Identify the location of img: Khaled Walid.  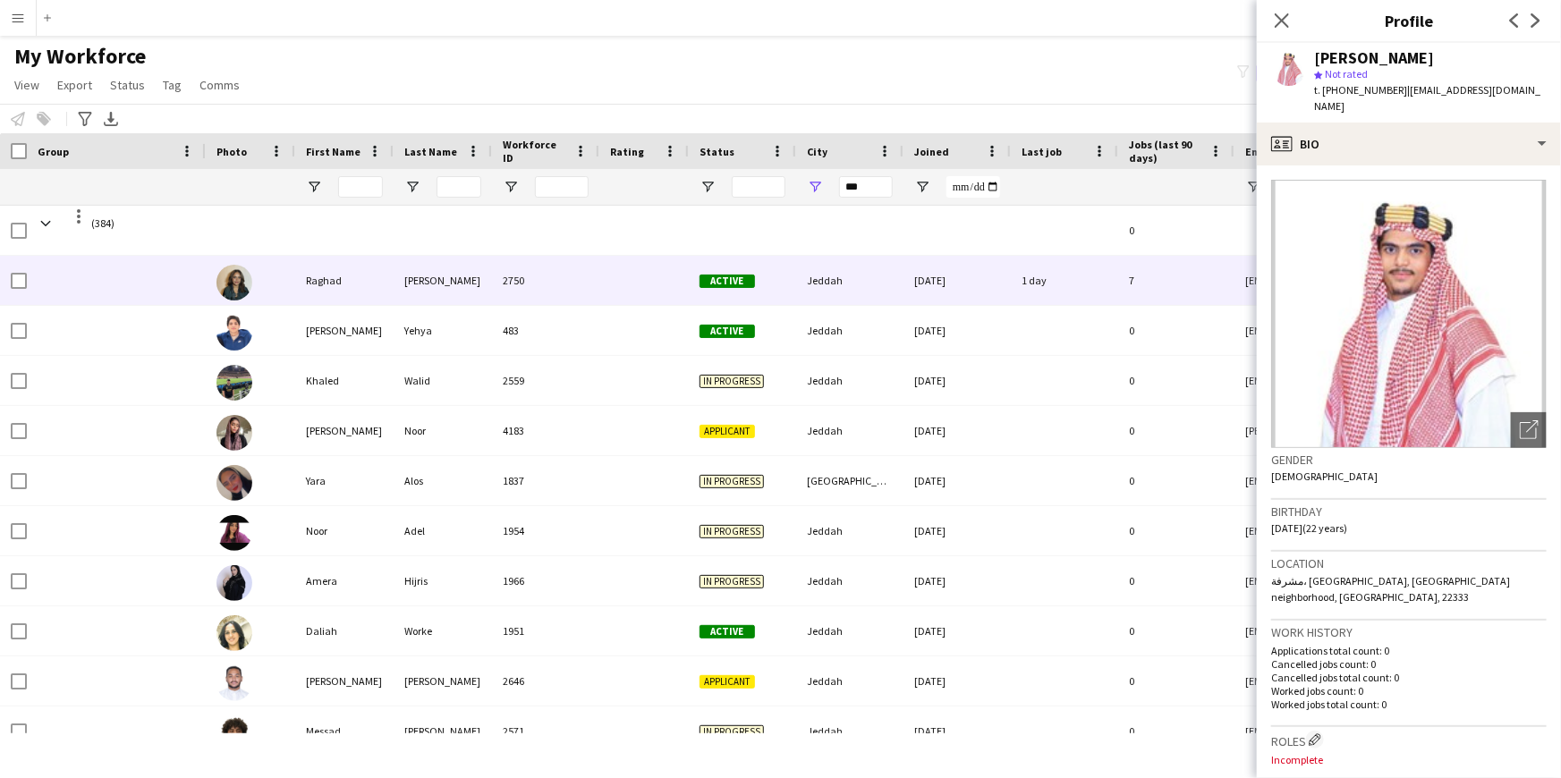
(234, 383).